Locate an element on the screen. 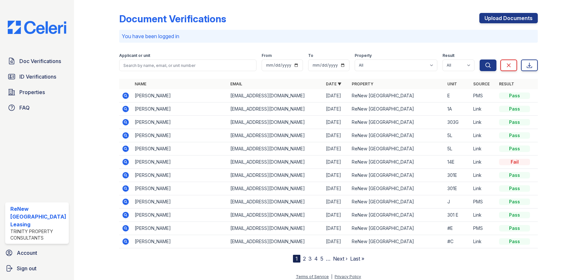 The width and height of the screenshot is (583, 280). td: 303G is located at coordinates (458, 122).